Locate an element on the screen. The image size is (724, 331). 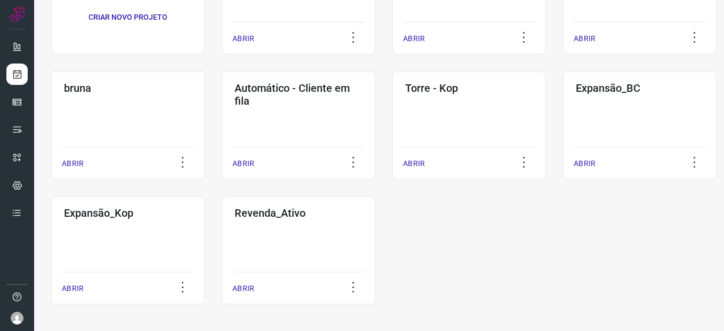
h3: bruna is located at coordinates (128, 88).